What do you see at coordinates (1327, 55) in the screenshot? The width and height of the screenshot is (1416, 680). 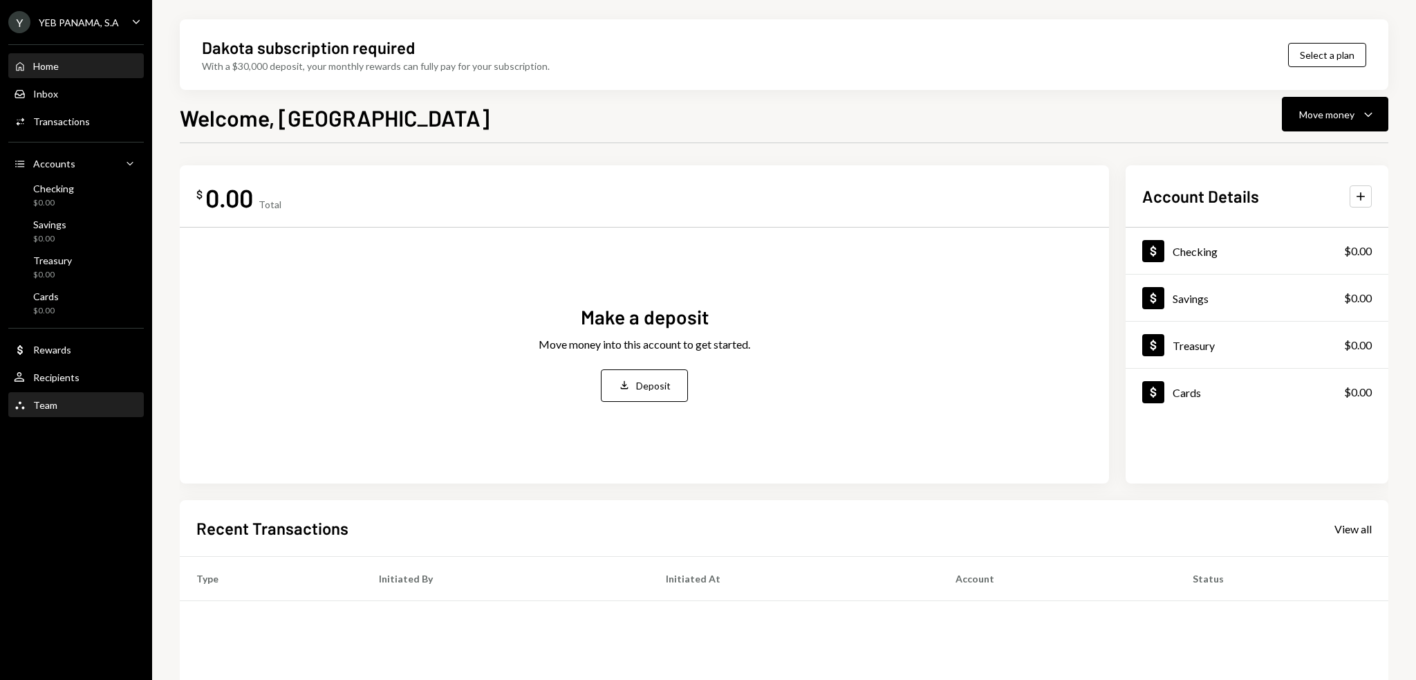 I see `button: Select a plan` at bounding box center [1327, 55].